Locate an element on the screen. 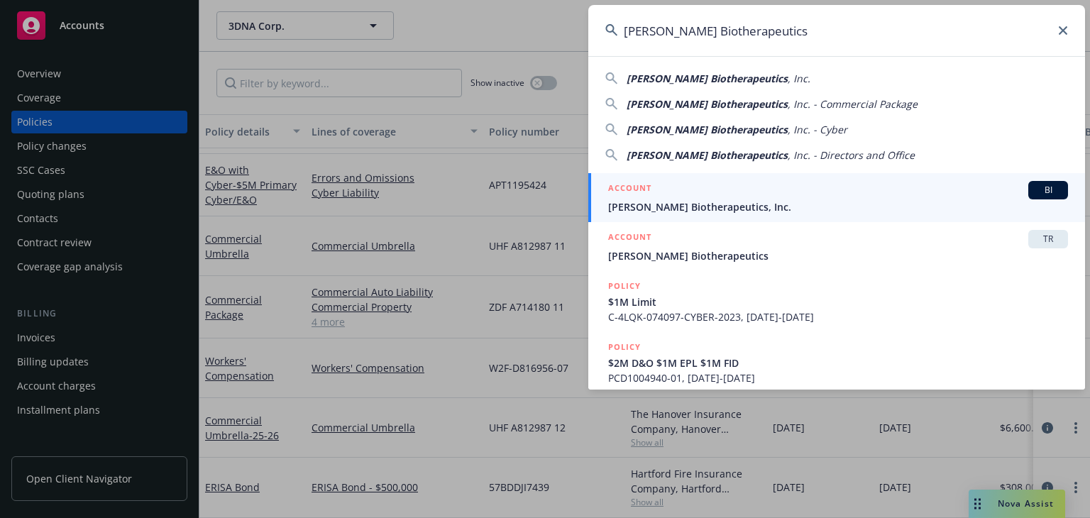 The image size is (1090, 518). span: , Inc. - Commercial Package is located at coordinates (852, 104).